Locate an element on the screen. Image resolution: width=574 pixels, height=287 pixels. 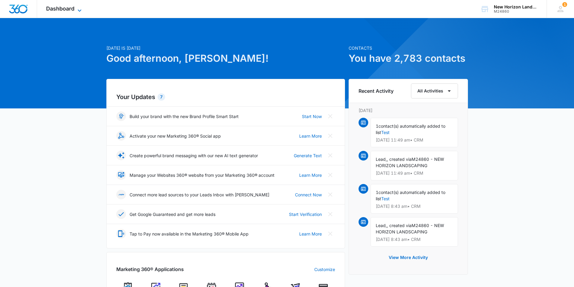
div: notifications count is located at coordinates (564, 5).